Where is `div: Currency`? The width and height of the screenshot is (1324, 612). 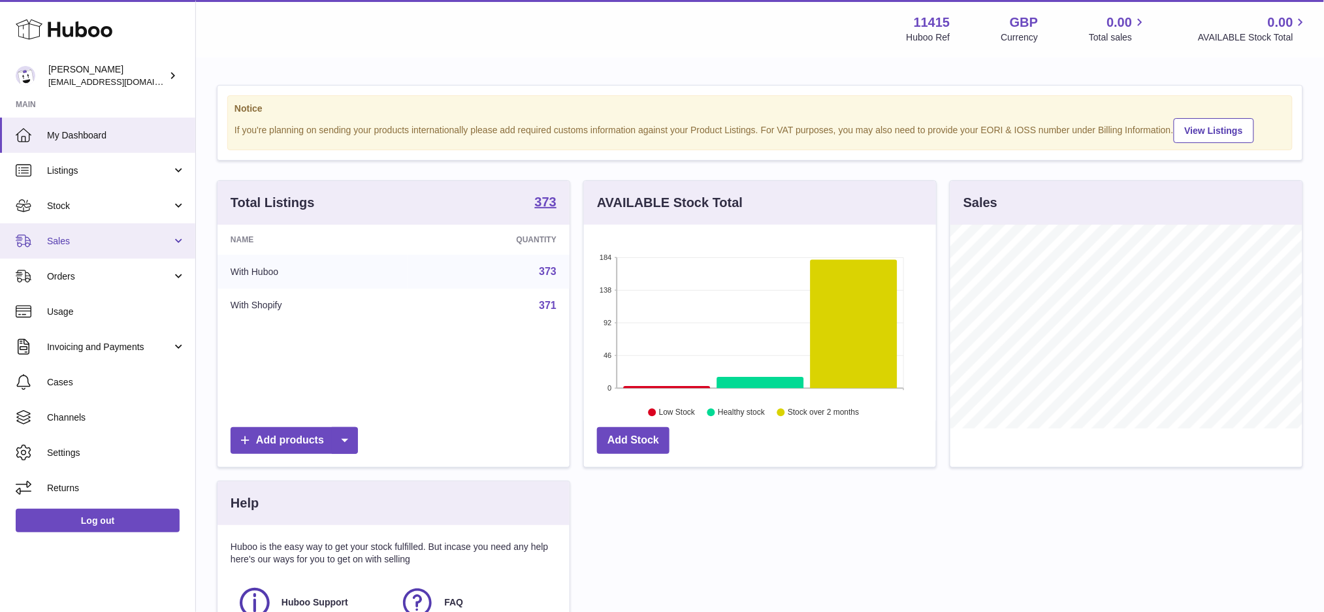
div: Currency is located at coordinates (1020, 37).